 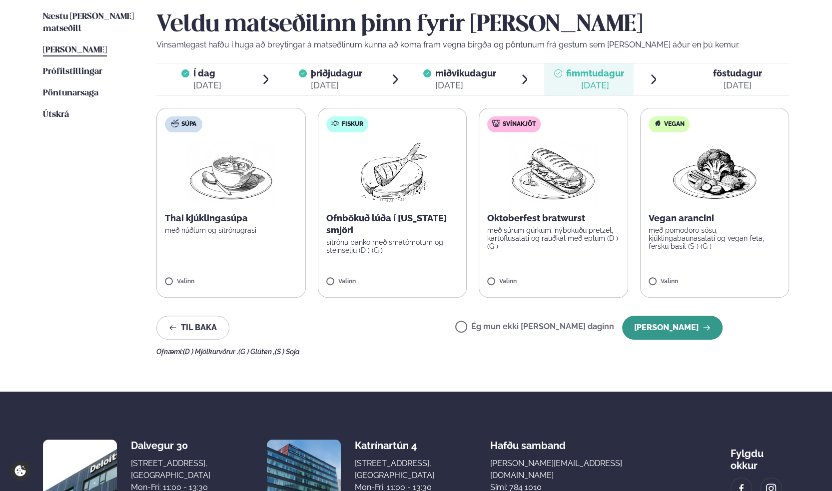 What do you see at coordinates (528, 442) in the screenshot?
I see `span: Hafðu samband` at bounding box center [528, 442].